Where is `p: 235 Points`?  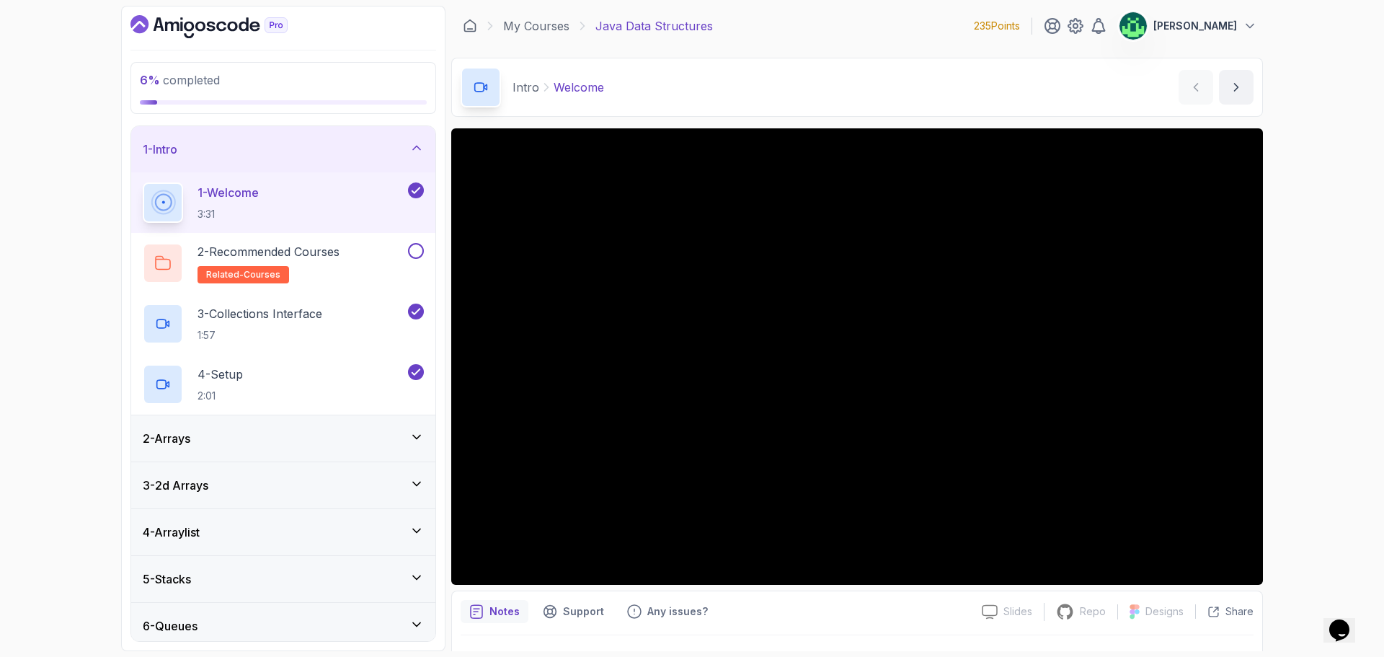
p: 235 Points is located at coordinates (997, 26).